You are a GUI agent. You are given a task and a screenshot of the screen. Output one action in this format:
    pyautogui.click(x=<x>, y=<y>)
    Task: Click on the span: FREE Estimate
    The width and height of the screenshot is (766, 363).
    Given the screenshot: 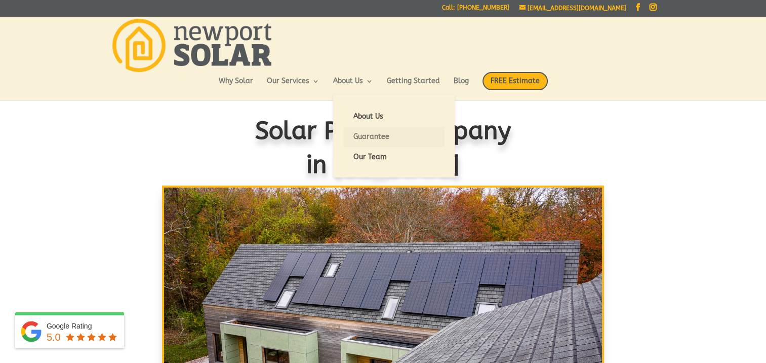 What is the action you would take?
    pyautogui.click(x=515, y=81)
    